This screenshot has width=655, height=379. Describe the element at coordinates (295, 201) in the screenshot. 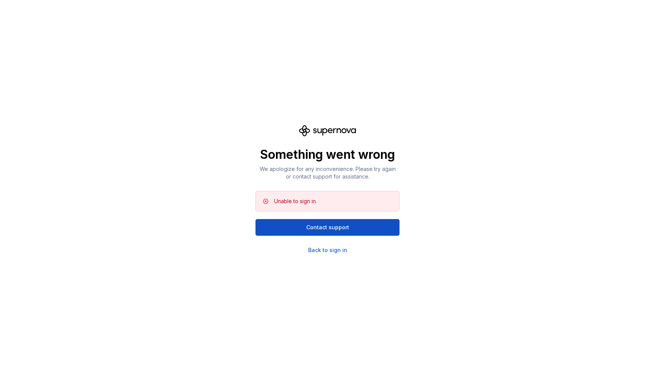

I see `div: Unable to sign in.` at that location.